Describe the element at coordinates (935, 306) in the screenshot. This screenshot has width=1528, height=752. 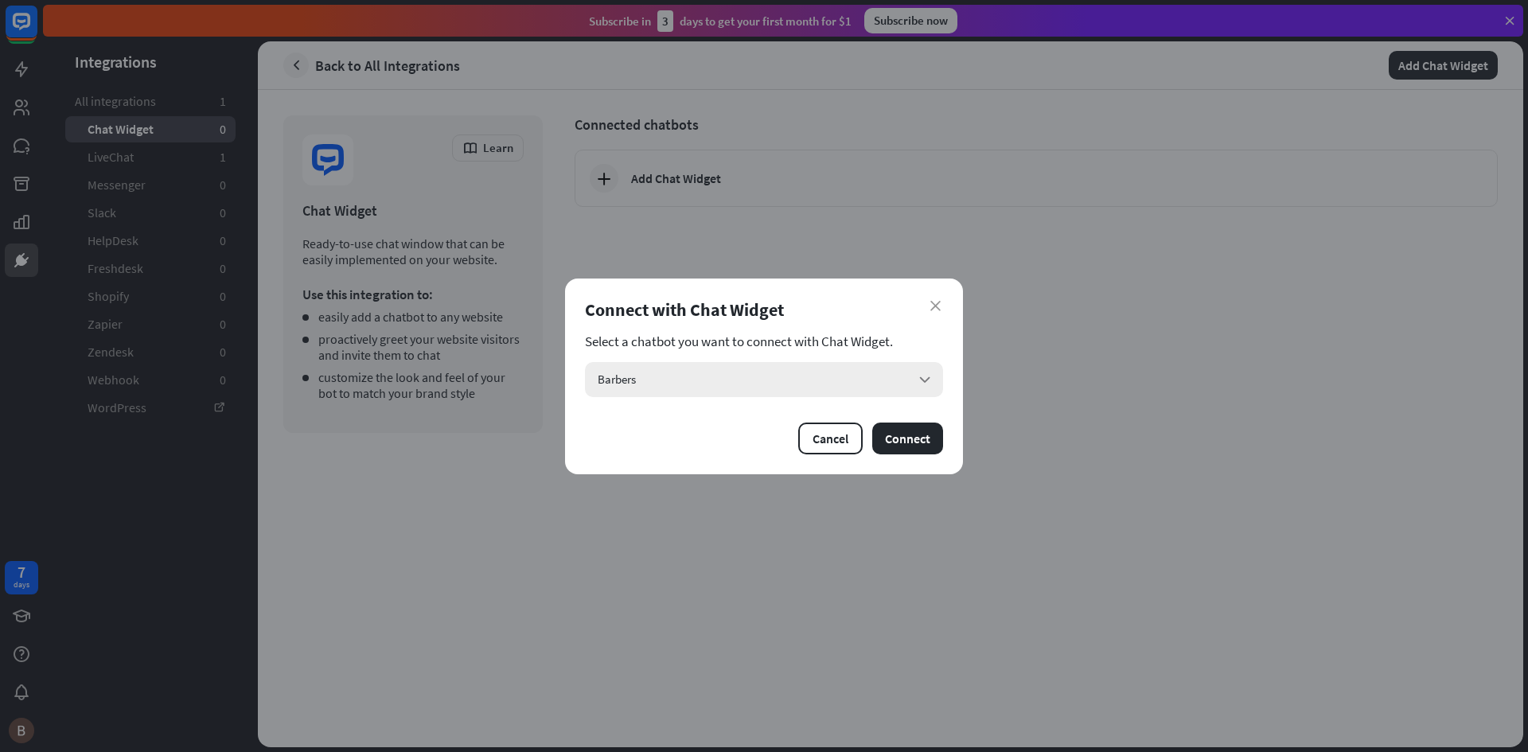
I see `i: close` at that location.